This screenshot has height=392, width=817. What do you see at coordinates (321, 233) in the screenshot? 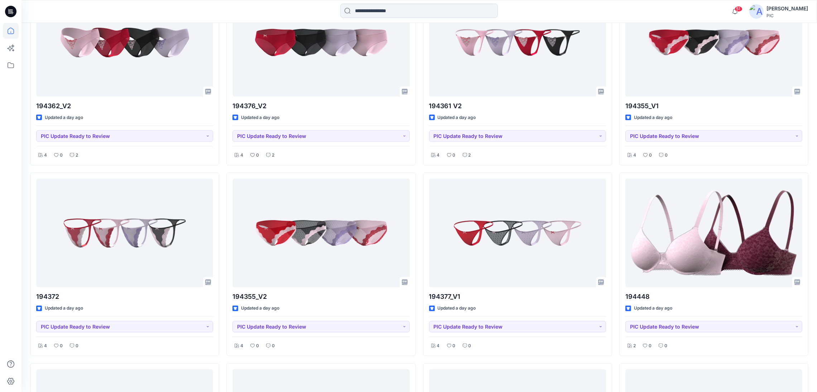
I see `a: 194355_V2` at bounding box center [321, 233].